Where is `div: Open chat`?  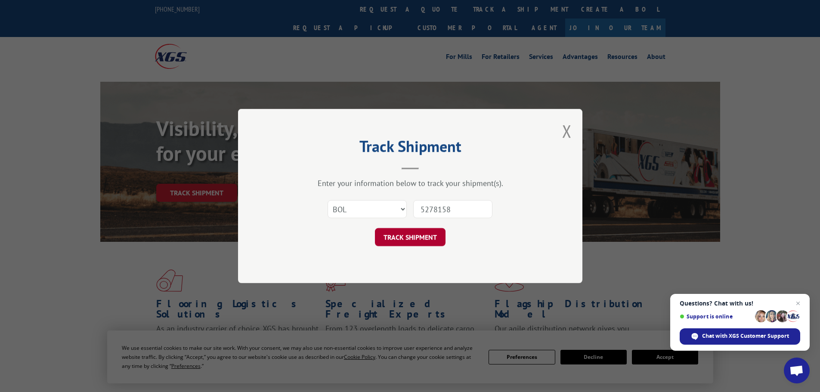 div: Open chat is located at coordinates (797, 371).